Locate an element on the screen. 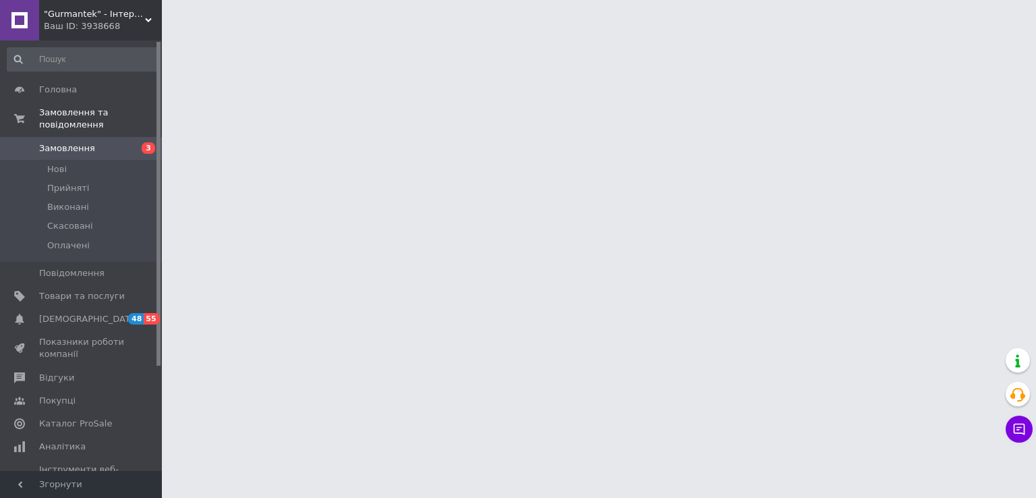  span: 3 is located at coordinates (148, 148).